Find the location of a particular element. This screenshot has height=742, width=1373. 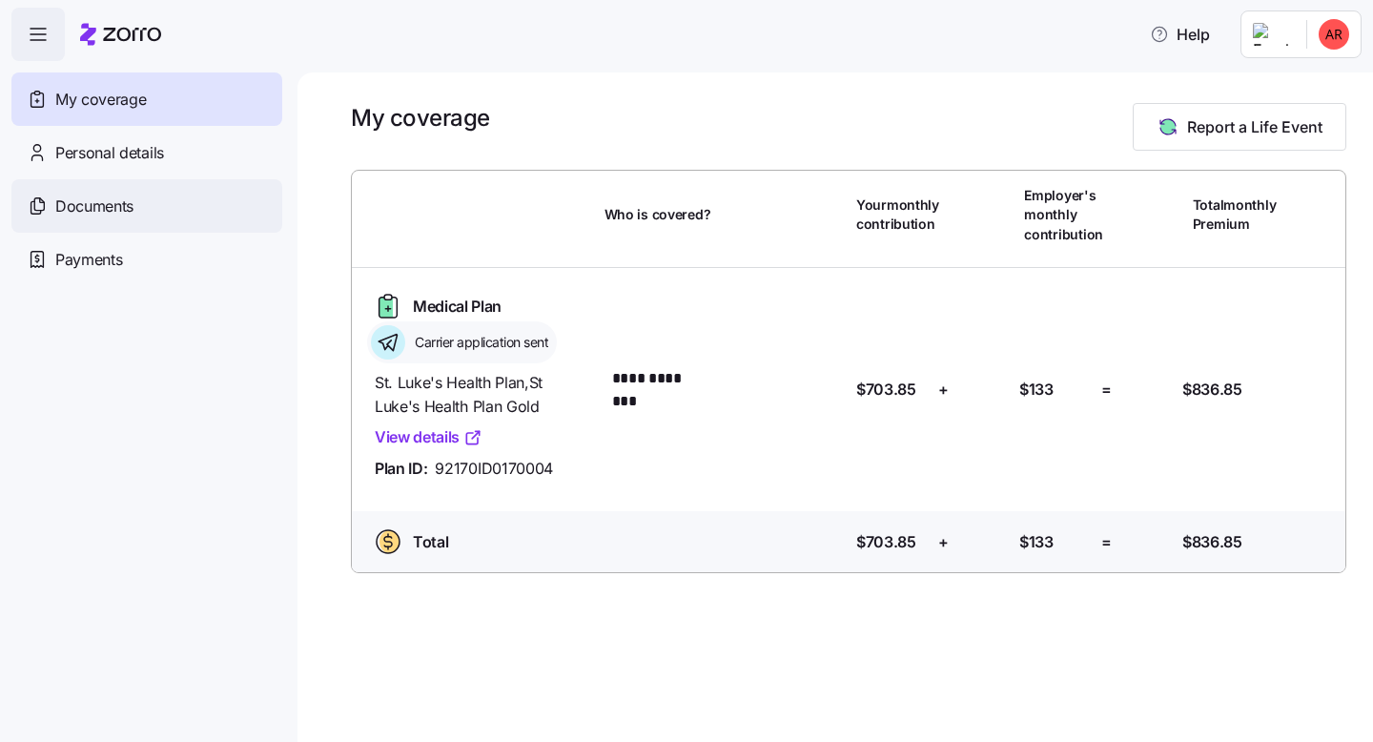

img: 9089edb9d7b48b6318d164b63914d1a7 is located at coordinates (1334, 34).